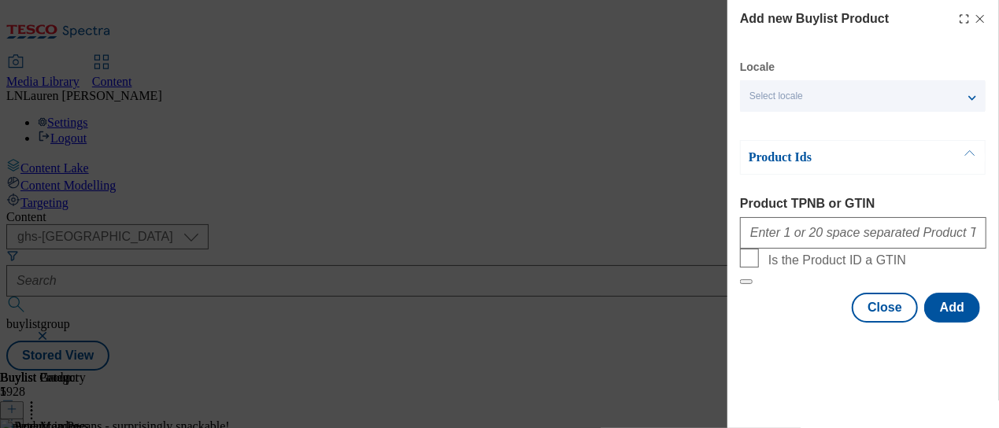 This screenshot has height=428, width=999. Describe the element at coordinates (758, 67) in the screenshot. I see `label: Locale` at that location.